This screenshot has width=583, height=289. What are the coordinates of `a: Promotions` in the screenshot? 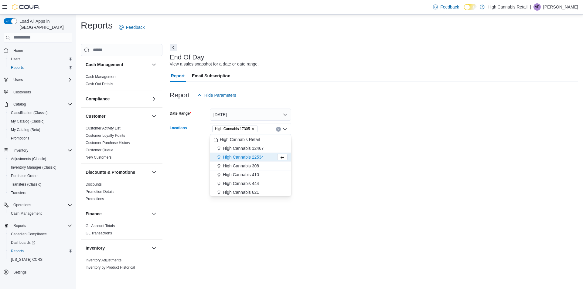 It's located at (20, 138).